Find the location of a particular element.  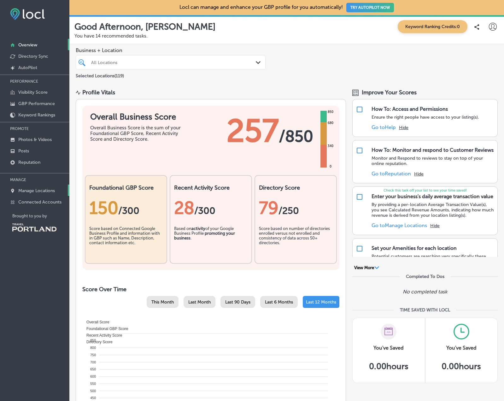

img: fda3e92497d09a02dc62c9cd864e3231.png is located at coordinates (27, 14).